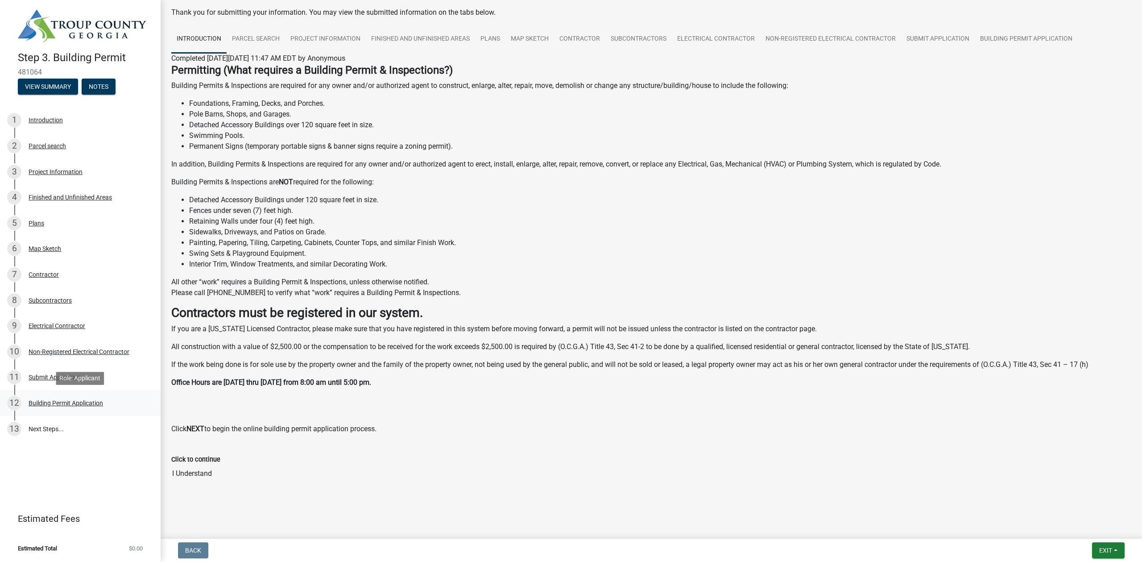 The width and height of the screenshot is (1142, 562). I want to click on button: Exit, so click(1108, 550).